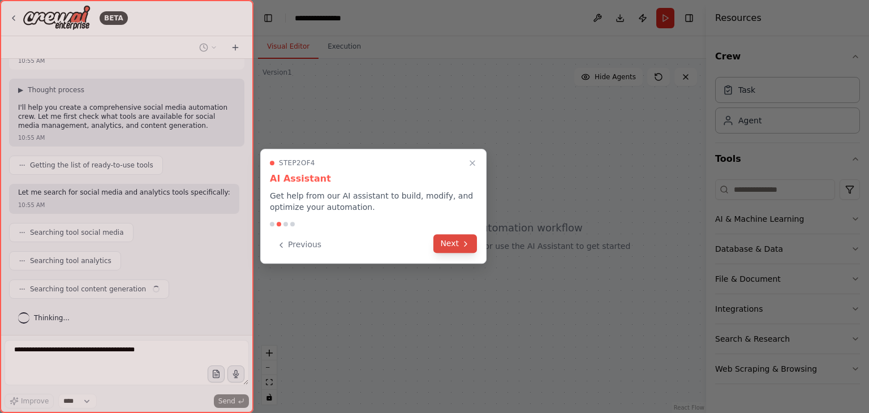 The height and width of the screenshot is (413, 869). I want to click on h3: AI Assistant, so click(373, 179).